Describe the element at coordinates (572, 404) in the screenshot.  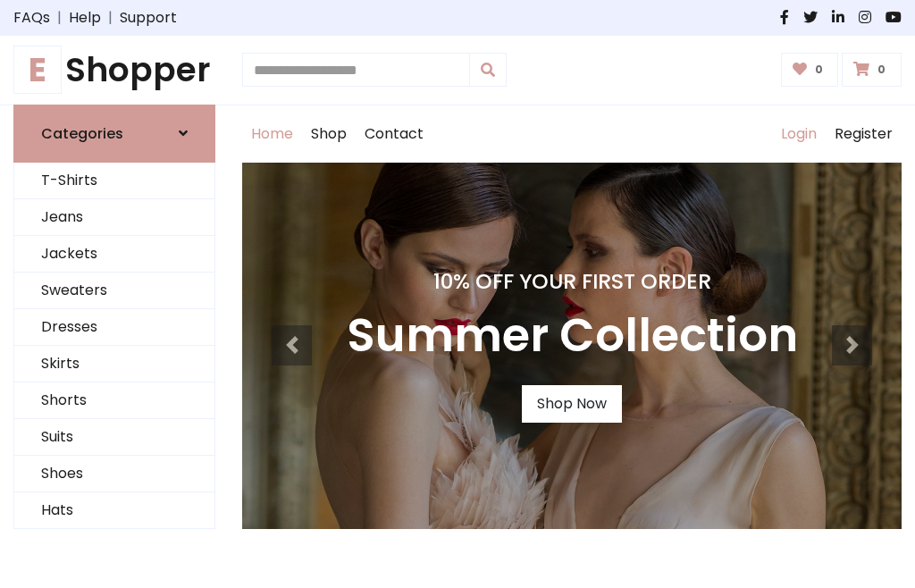
I see `a: Shop Now` at that location.